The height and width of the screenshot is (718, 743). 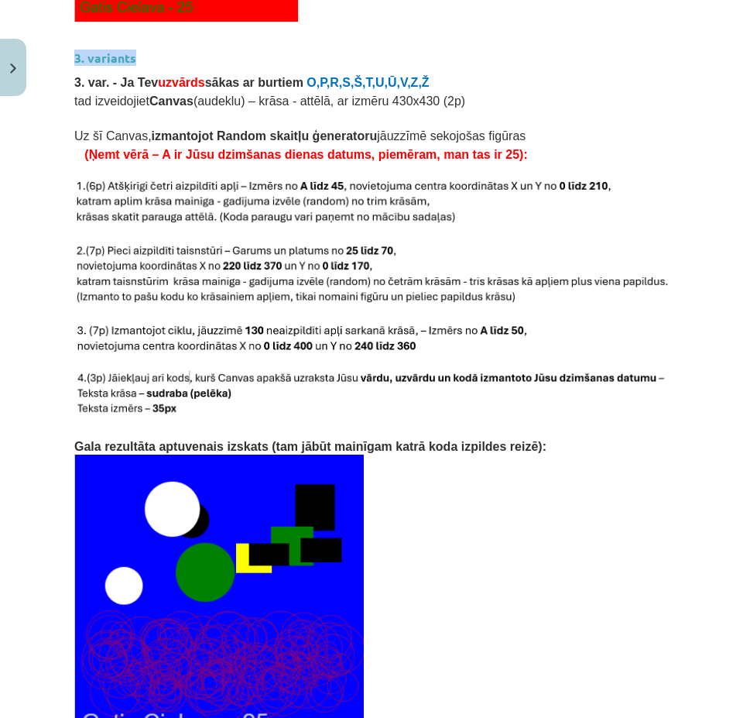 What do you see at coordinates (368, 82) in the screenshot?
I see `span: O,P,R,S,Š,T,U,Ū,V,Z,Ž` at bounding box center [368, 82].